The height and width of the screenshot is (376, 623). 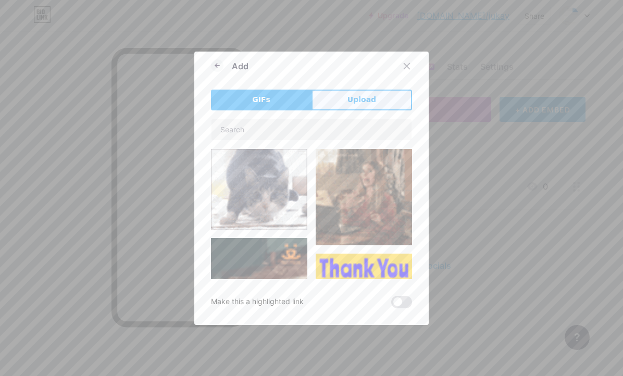 I want to click on div: Make this a highlighted link, so click(x=257, y=302).